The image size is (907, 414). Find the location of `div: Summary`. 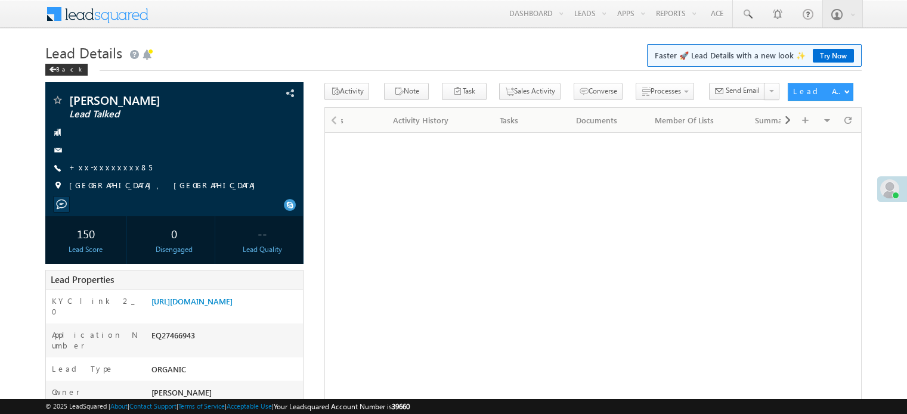

div: Summary is located at coordinates (772, 120).